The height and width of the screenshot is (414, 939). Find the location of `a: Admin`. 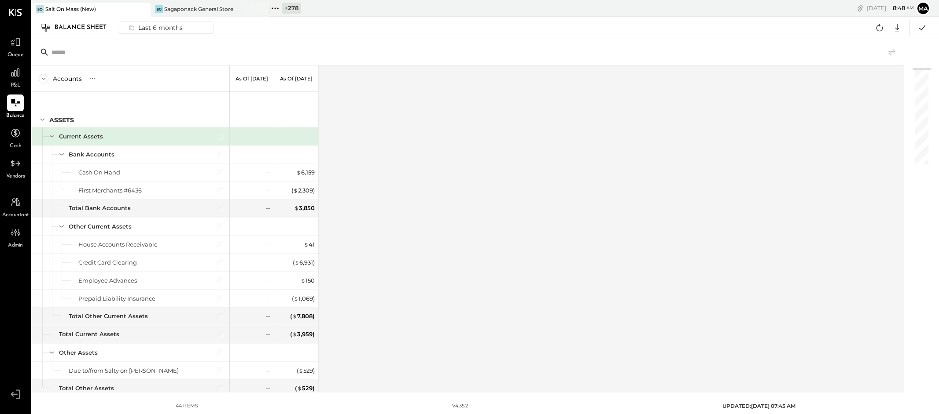

a: Admin is located at coordinates (15, 237).